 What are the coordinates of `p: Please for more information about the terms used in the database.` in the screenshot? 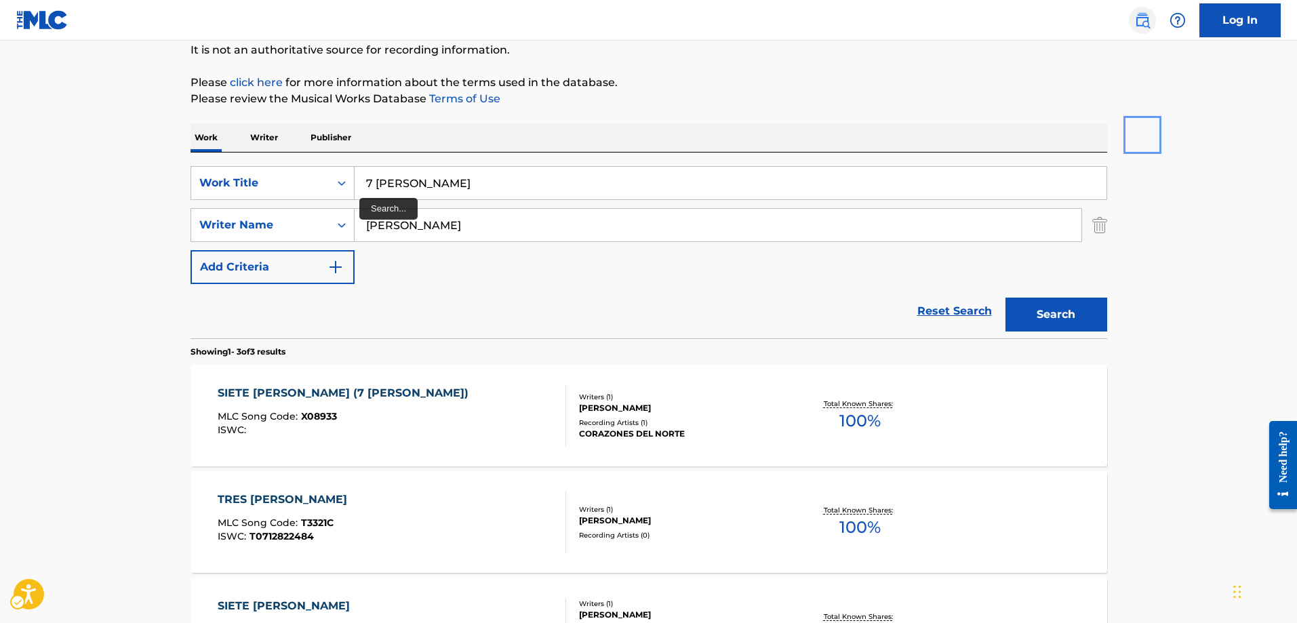 It's located at (649, 83).